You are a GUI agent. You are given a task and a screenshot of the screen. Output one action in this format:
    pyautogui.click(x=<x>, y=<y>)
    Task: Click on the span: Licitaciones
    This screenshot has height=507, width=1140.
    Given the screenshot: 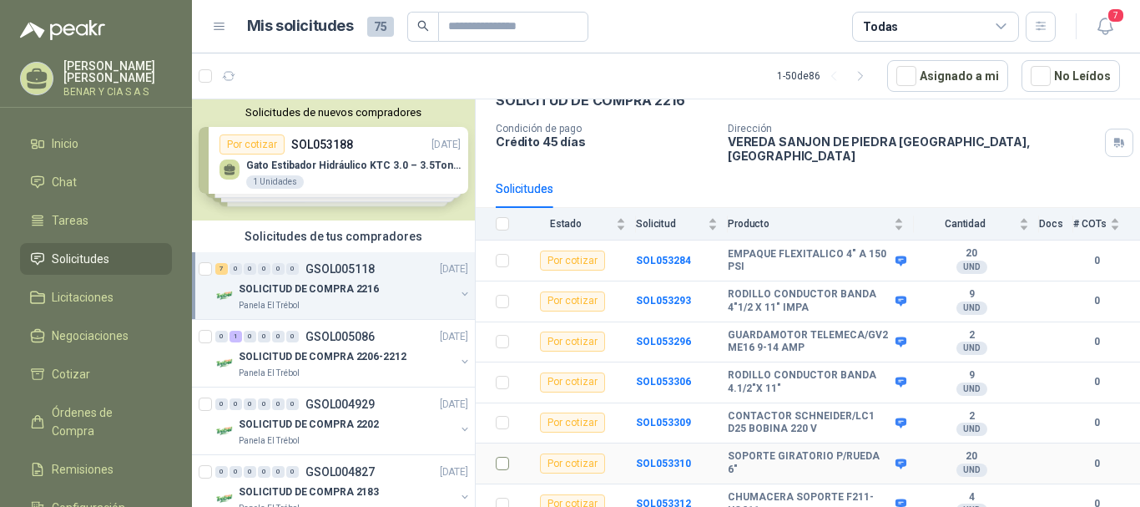 What is the action you would take?
    pyautogui.click(x=83, y=297)
    